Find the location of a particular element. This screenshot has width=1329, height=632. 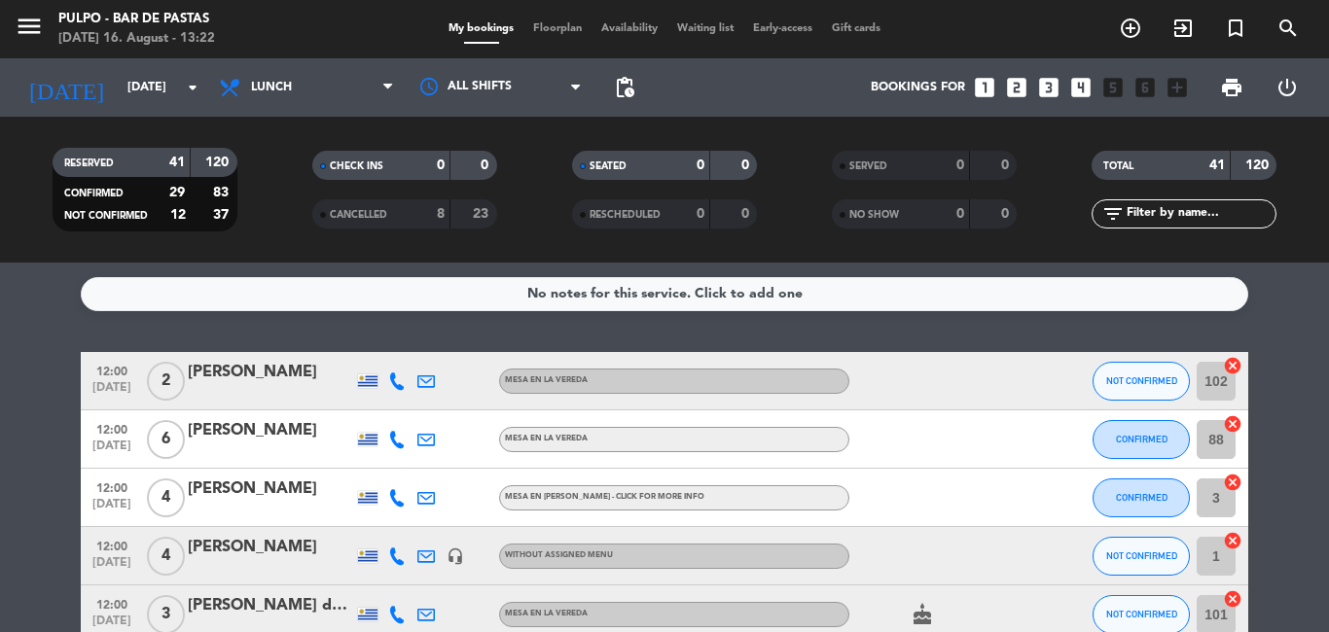

i: add_circle_outline is located at coordinates (1131, 28).